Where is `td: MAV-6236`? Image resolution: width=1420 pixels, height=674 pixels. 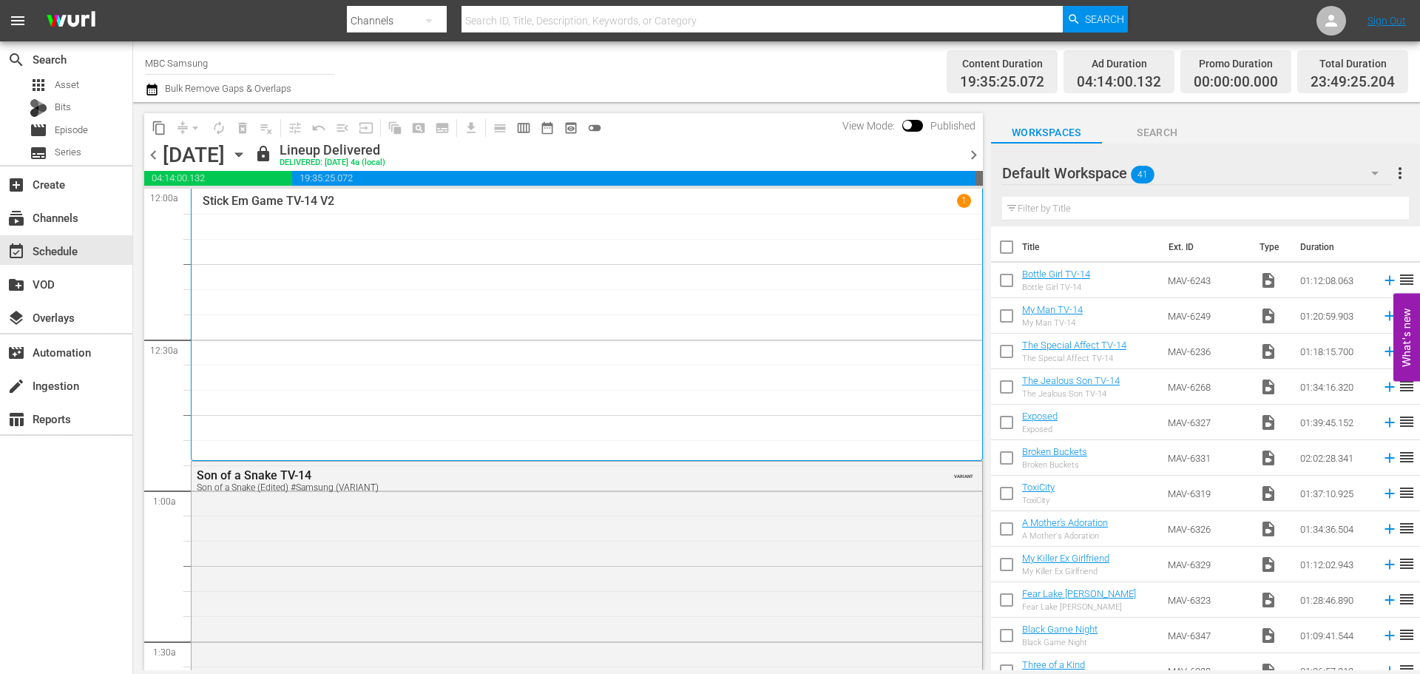
td: MAV-6236 is located at coordinates (1208, 351).